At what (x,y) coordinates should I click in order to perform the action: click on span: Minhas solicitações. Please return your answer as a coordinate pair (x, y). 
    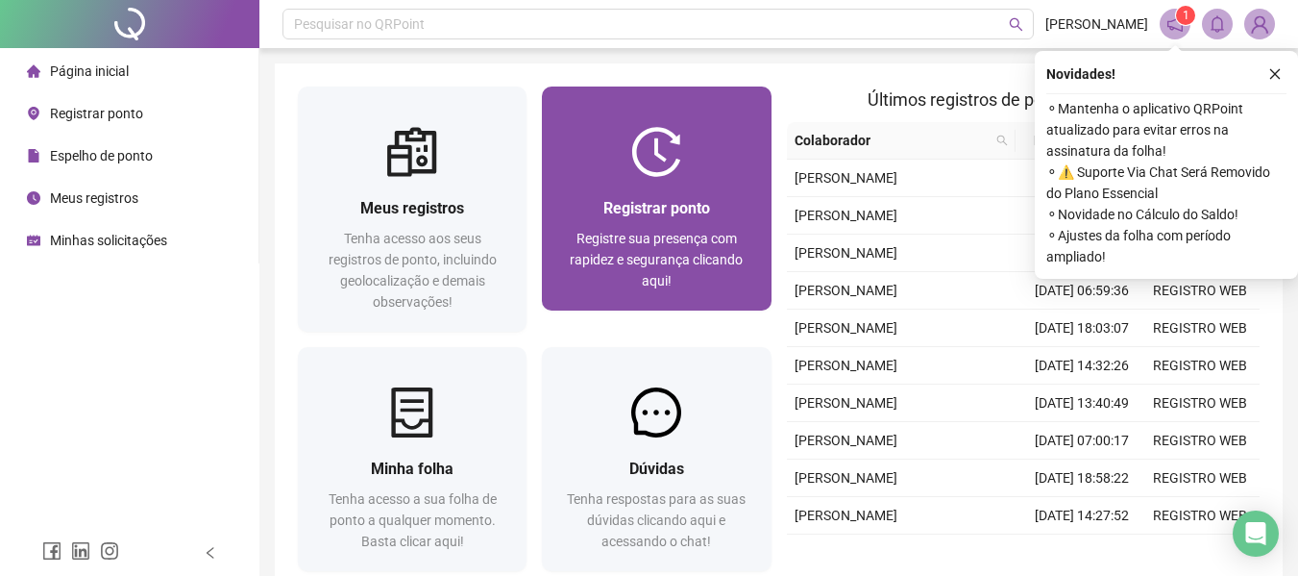
    Looking at the image, I should click on (109, 240).